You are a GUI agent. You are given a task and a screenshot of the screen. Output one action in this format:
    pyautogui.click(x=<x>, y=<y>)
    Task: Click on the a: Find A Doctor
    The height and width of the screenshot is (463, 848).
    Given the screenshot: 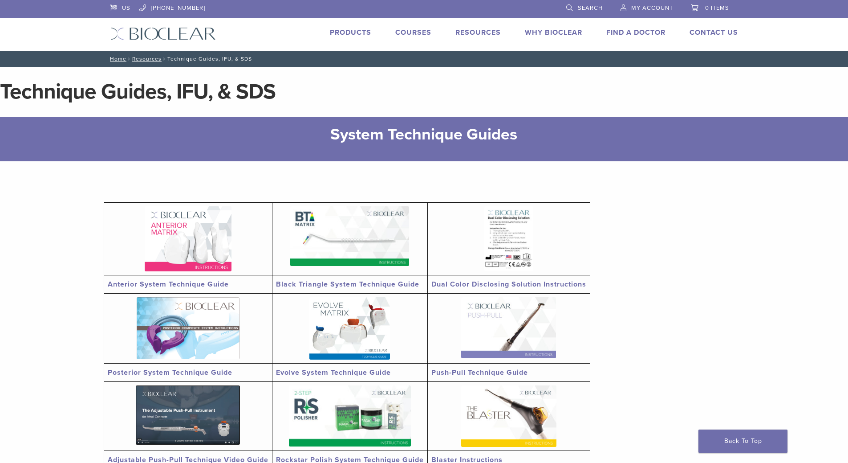 What is the action you would take?
    pyautogui.click(x=636, y=32)
    